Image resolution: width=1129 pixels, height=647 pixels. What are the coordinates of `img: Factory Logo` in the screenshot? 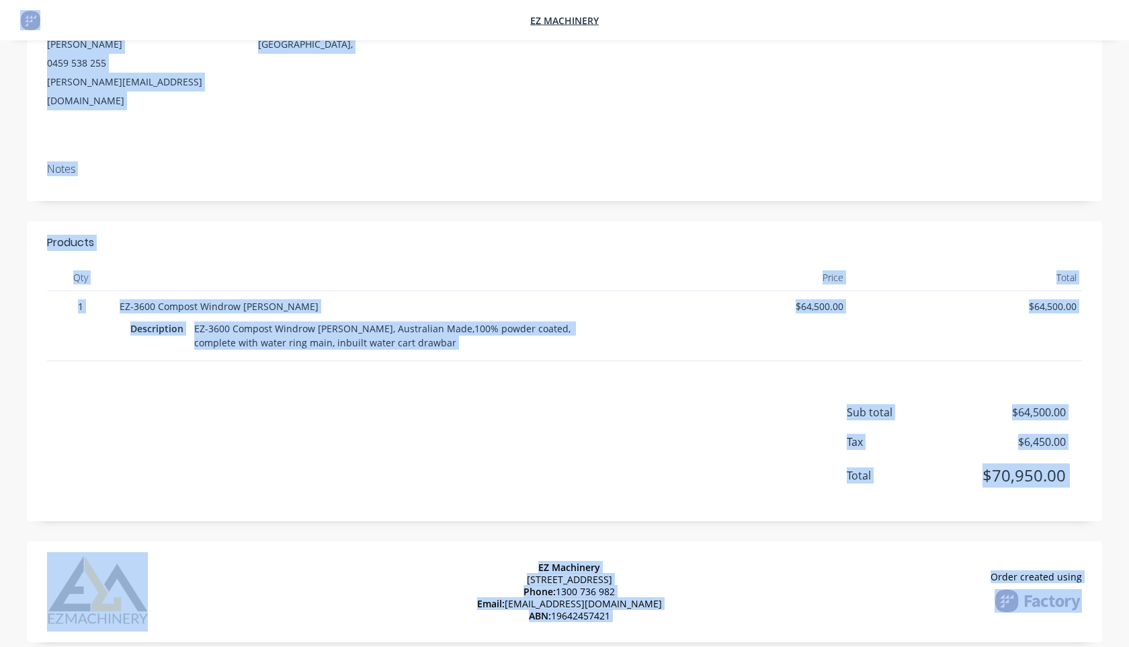 It's located at (1038, 600).